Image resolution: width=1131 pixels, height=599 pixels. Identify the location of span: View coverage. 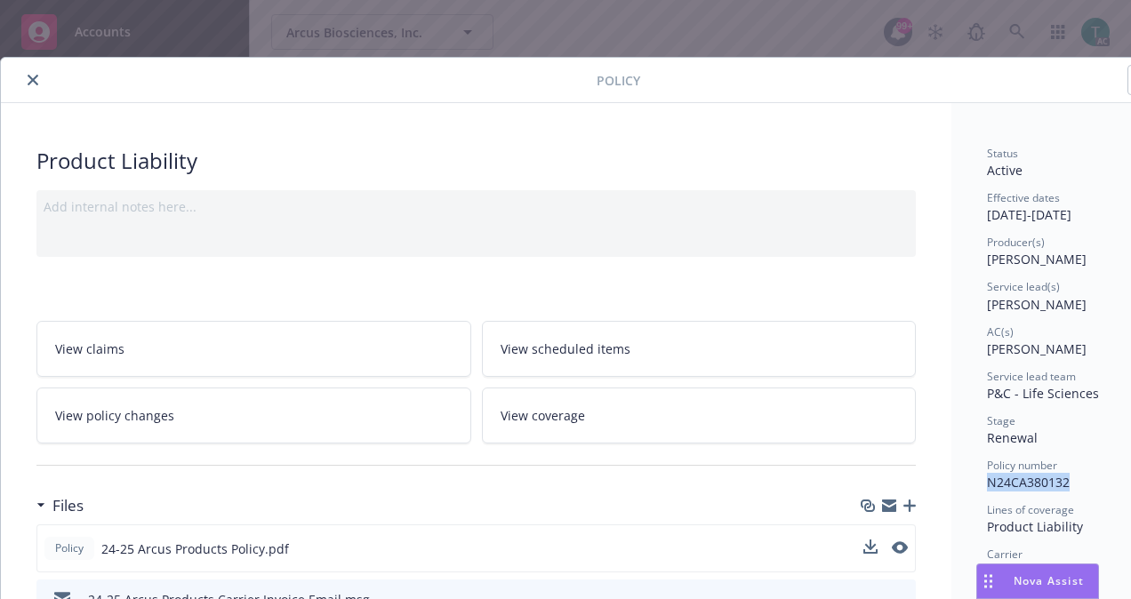
(542, 415).